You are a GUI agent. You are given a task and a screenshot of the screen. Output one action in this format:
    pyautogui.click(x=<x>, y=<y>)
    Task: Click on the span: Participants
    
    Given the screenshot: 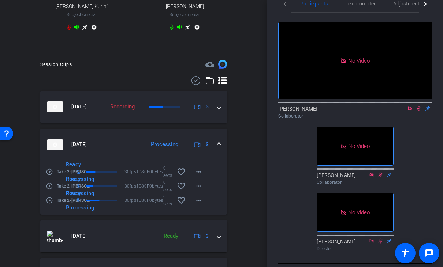 What is the action you would take?
    pyautogui.click(x=314, y=4)
    